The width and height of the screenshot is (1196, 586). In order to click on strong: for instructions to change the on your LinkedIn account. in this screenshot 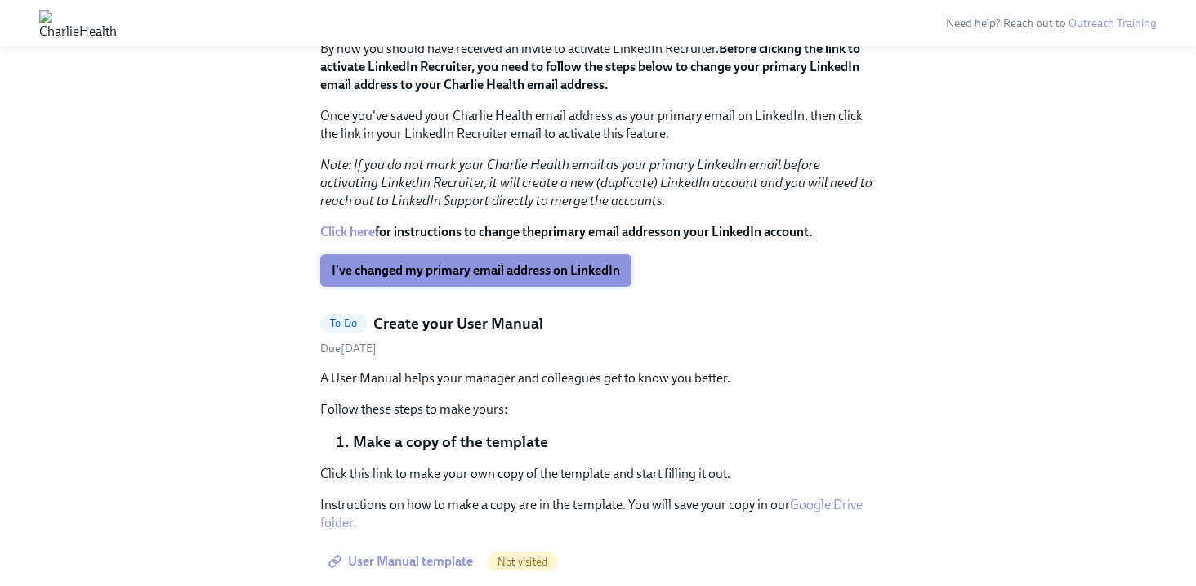, I will do `click(566, 231)`.